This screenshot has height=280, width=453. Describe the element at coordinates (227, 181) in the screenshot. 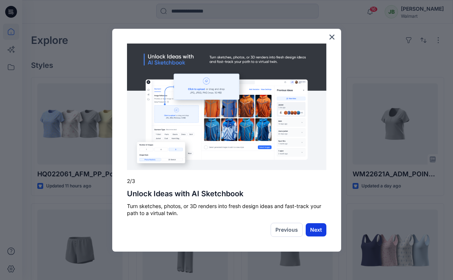

I see `p: 2/3` at that location.